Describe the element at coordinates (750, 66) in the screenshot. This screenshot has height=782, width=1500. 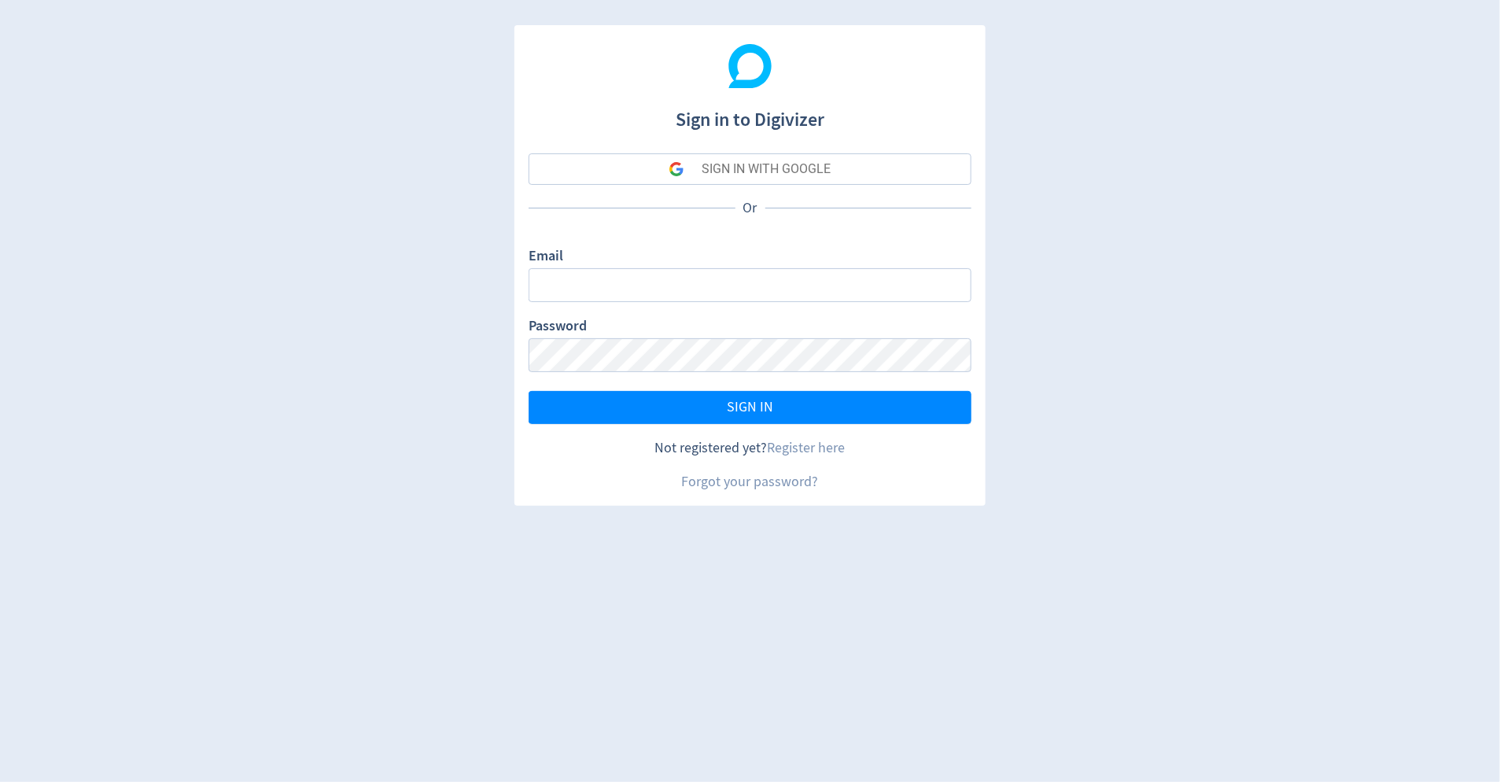
I see `img: Digivizer Logo` at that location.